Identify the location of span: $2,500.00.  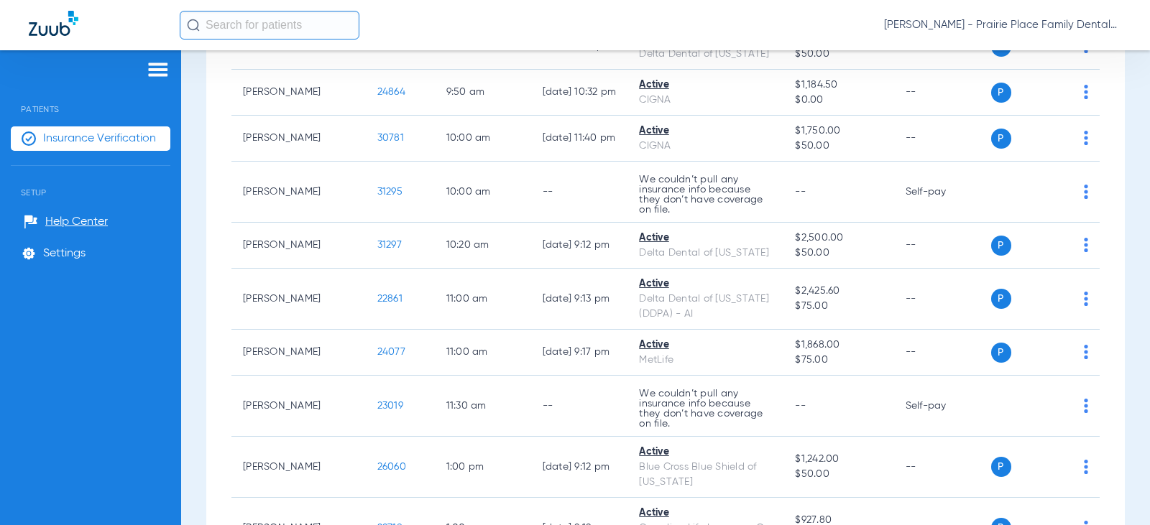
(838, 238).